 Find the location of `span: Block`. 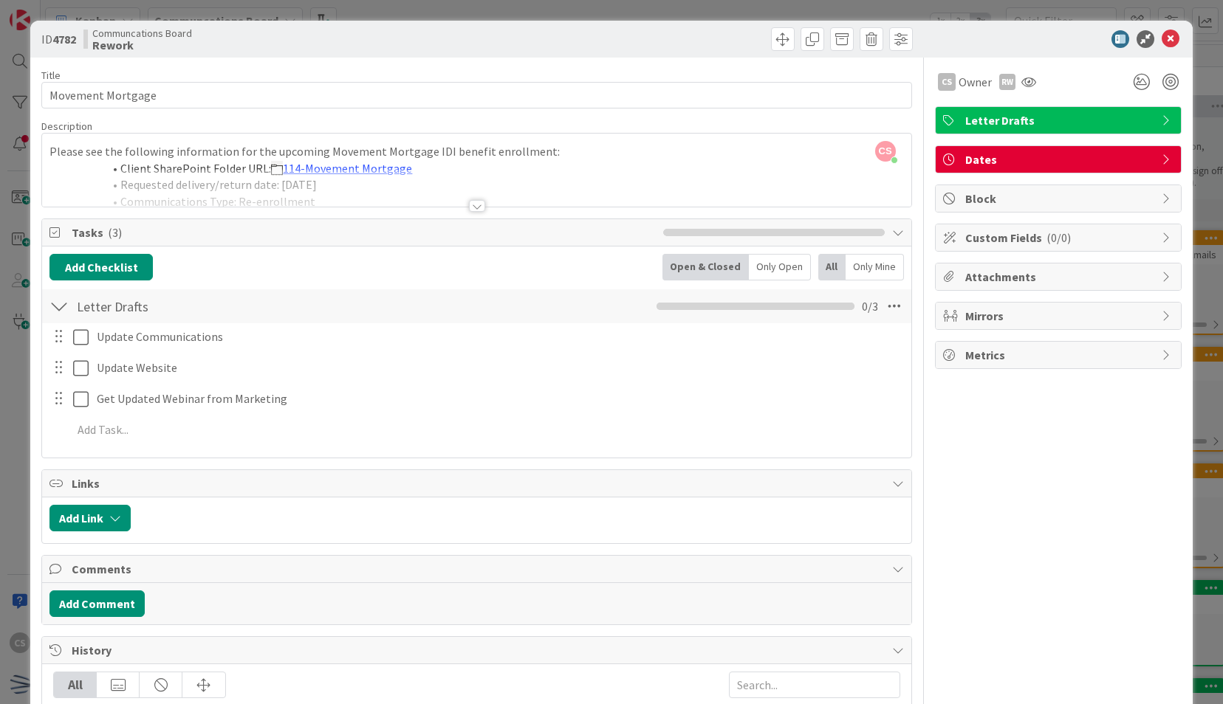

span: Block is located at coordinates (1060, 199).